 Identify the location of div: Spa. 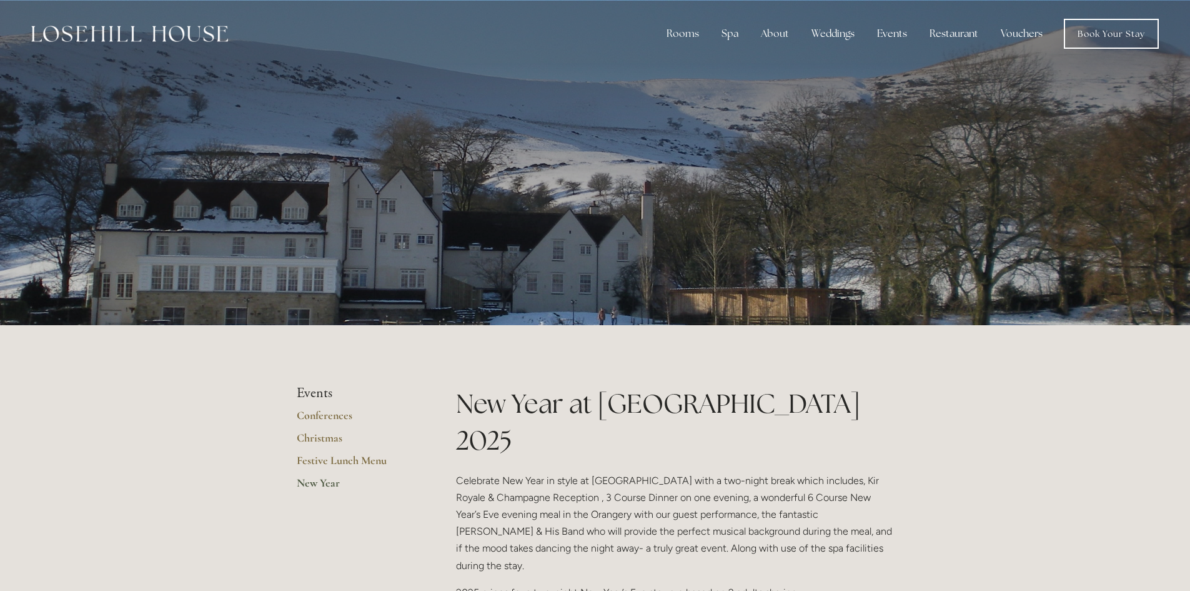
(730, 34).